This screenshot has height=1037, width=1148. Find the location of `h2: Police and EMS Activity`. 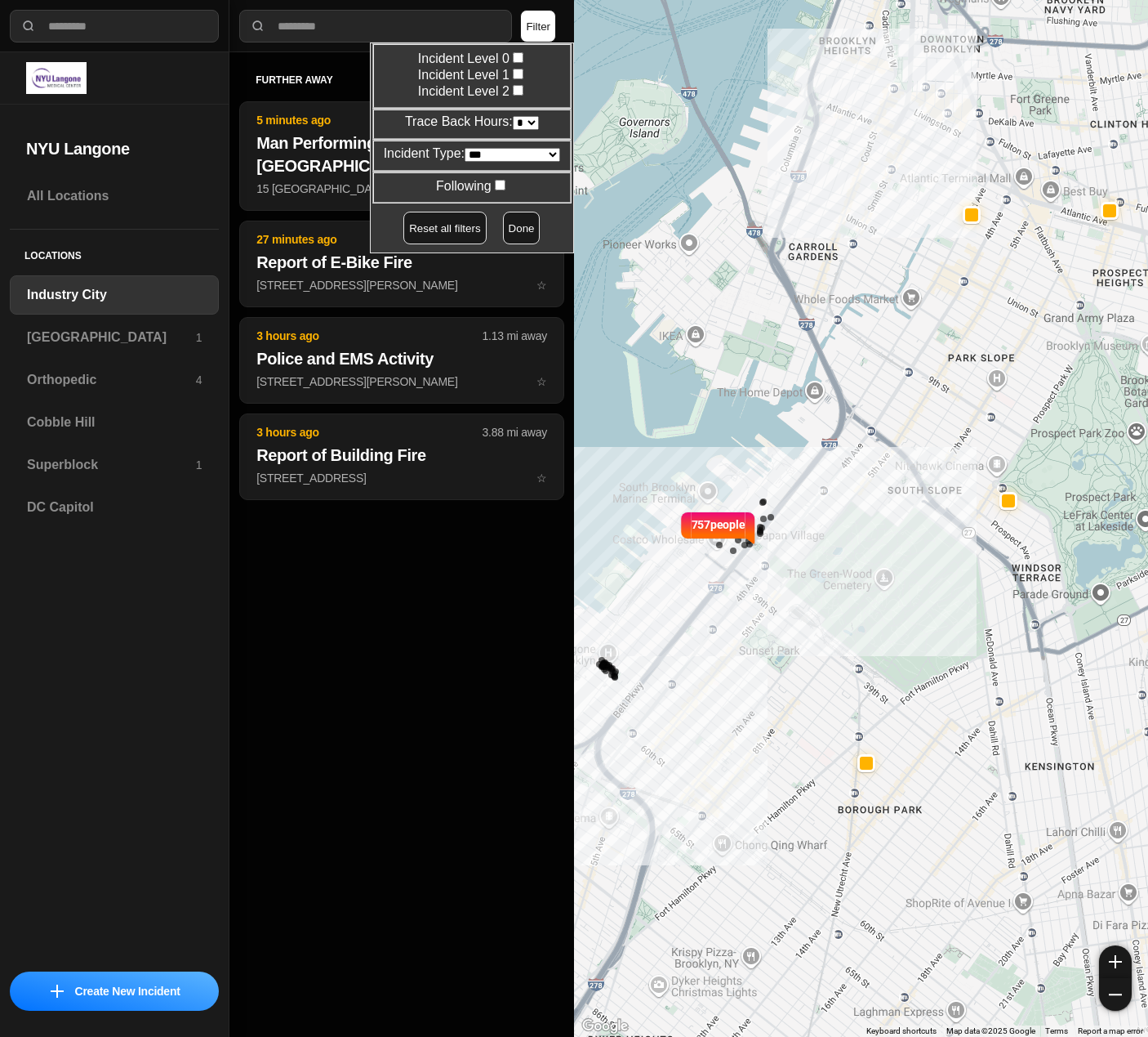

h2: Police and EMS Activity is located at coordinates (402, 358).